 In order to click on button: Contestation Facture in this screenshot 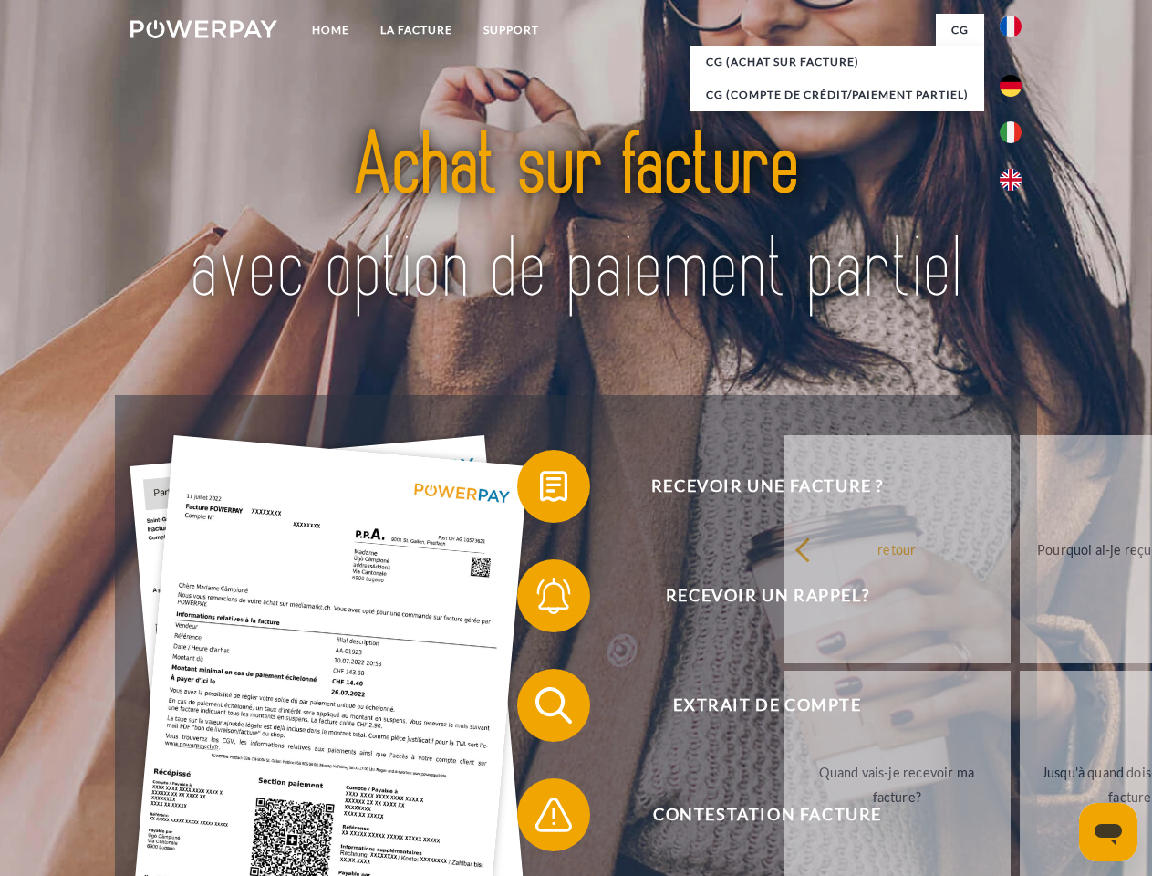, I will do `click(755, 815)`.